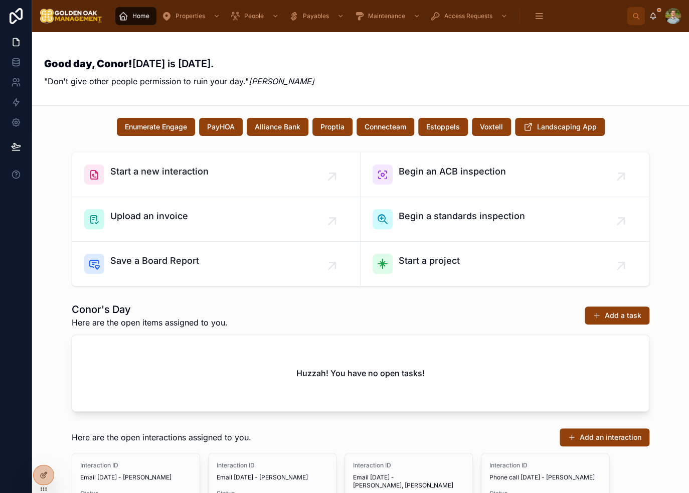 This screenshot has height=493, width=689. Describe the element at coordinates (216, 219) in the screenshot. I see `a: Upload an invoice` at that location.